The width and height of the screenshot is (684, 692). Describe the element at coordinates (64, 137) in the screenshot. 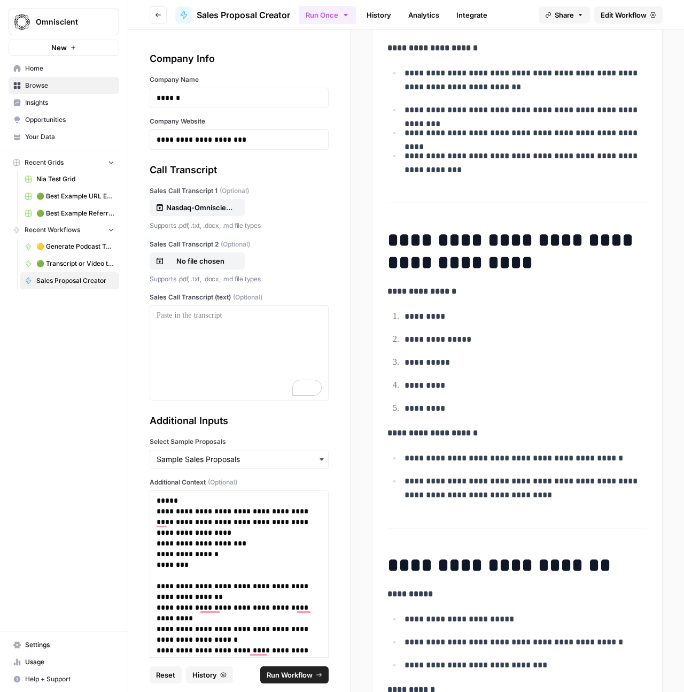

I see `a: Your Data` at that location.